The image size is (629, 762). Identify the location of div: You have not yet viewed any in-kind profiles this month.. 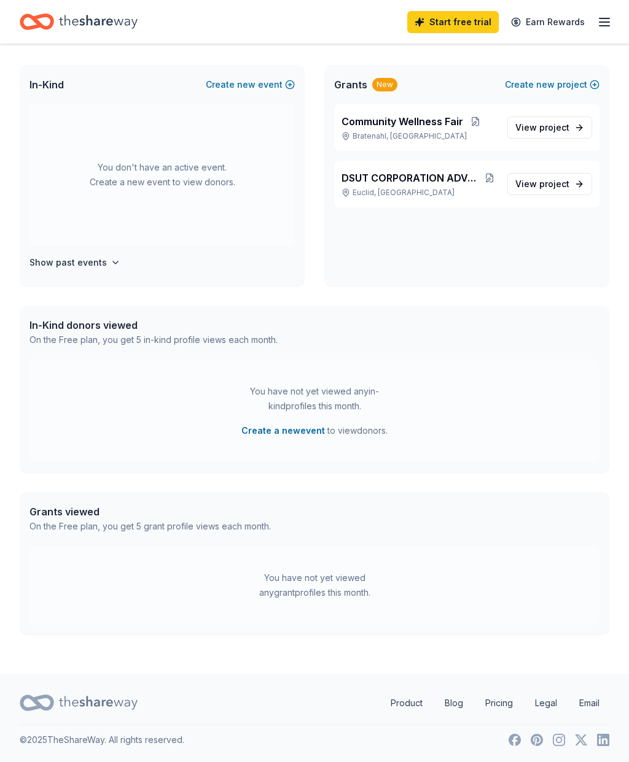
(314, 399).